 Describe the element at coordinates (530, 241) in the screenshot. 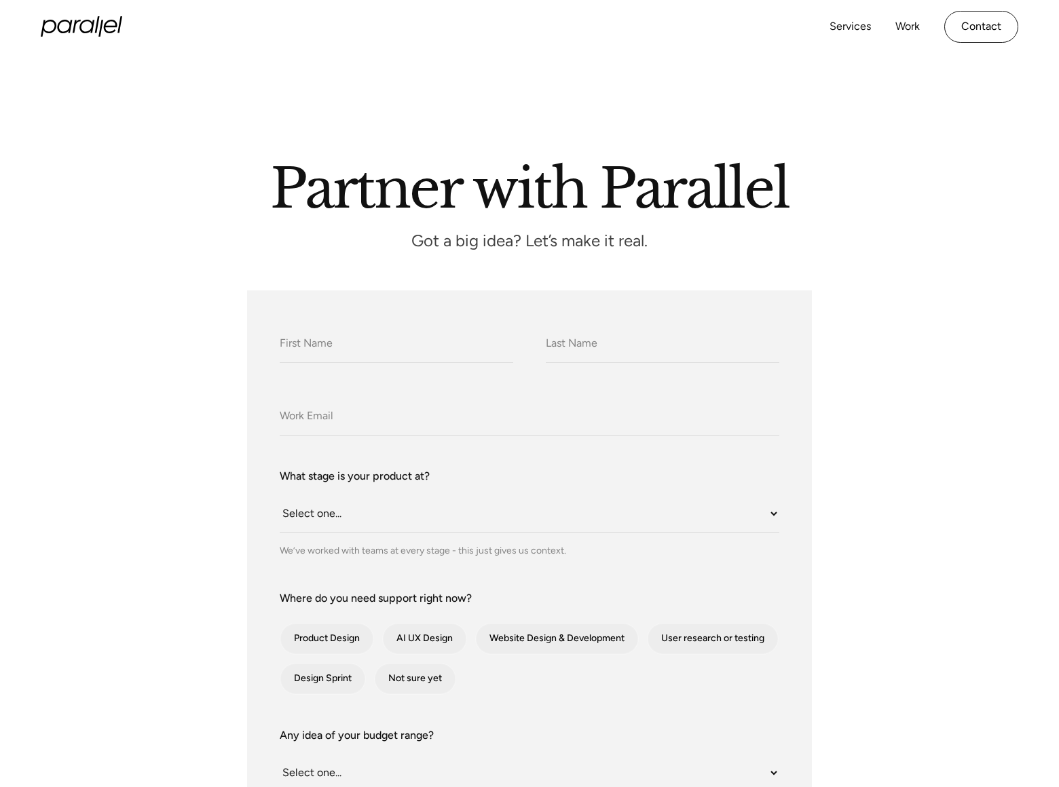

I see `p: Got a big idea? Let’s make it real.` at that location.